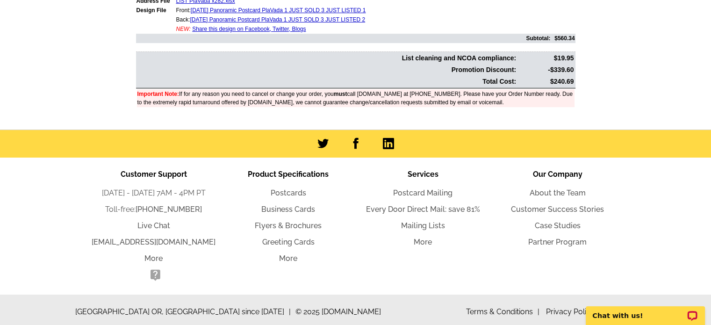 Image resolution: width=711 pixels, height=325 pixels. I want to click on span: Product Specifications, so click(288, 174).